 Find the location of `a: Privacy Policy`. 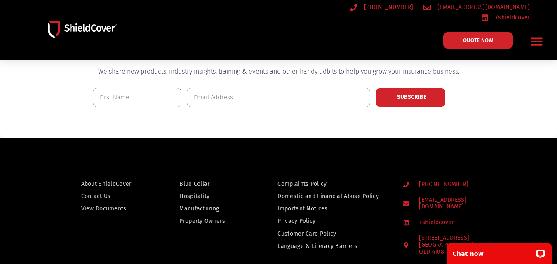

a: Privacy Policy is located at coordinates (332, 221).